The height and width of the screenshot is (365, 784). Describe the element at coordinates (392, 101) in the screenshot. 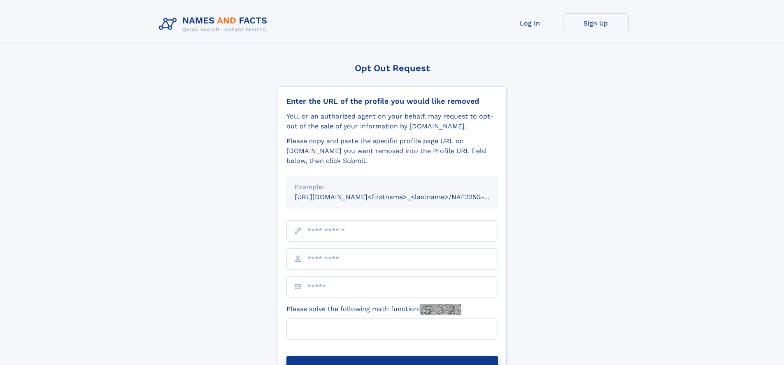

I see `div: Enter the URL of the profile you would like removed` at that location.